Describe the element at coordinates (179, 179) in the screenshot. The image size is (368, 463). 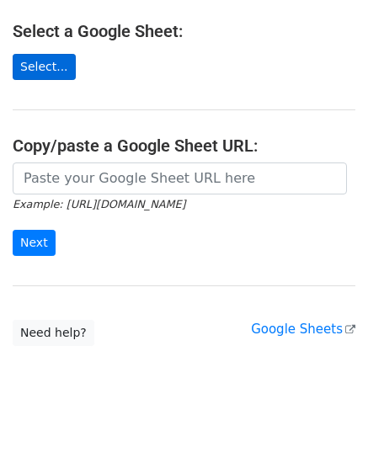
I see `input: Paste your Google Sheet URL here` at that location.